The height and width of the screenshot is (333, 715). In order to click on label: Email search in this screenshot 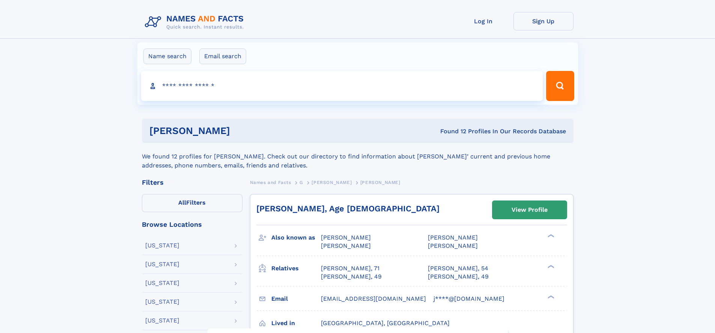, I will do `click(223, 56)`.